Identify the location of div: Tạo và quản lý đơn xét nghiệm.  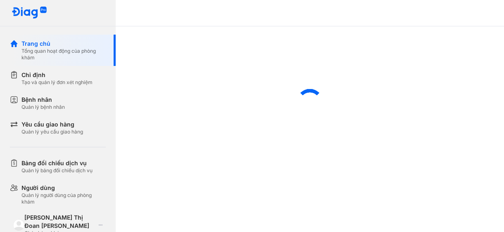
(57, 83).